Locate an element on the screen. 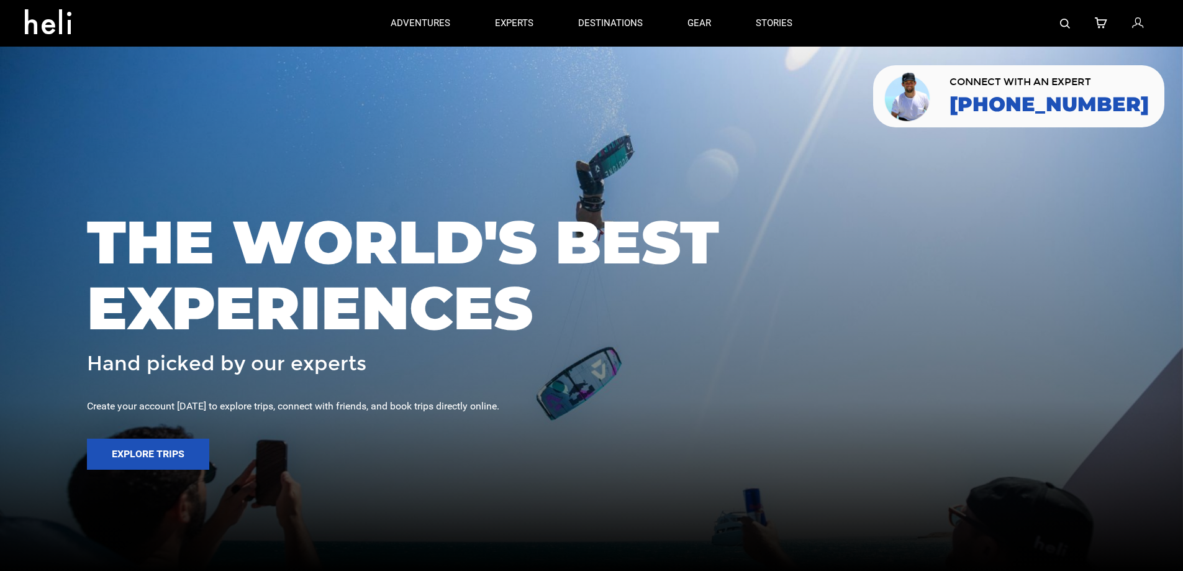 The height and width of the screenshot is (571, 1183). button: Explore Trips is located at coordinates (148, 454).